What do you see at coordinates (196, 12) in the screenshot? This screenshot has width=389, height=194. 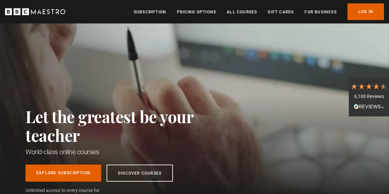 I see `a: Pricing Options` at bounding box center [196, 12].